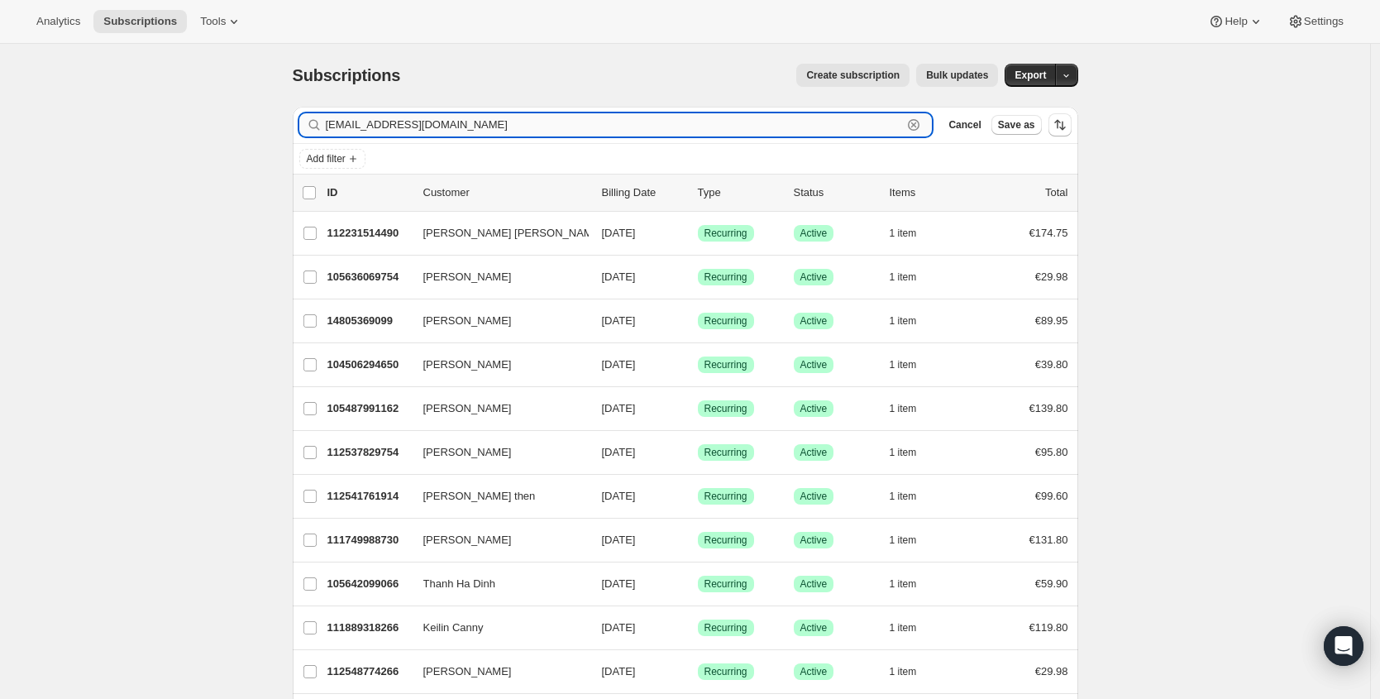 The width and height of the screenshot is (1380, 699). I want to click on p: 14805369099, so click(369, 321).